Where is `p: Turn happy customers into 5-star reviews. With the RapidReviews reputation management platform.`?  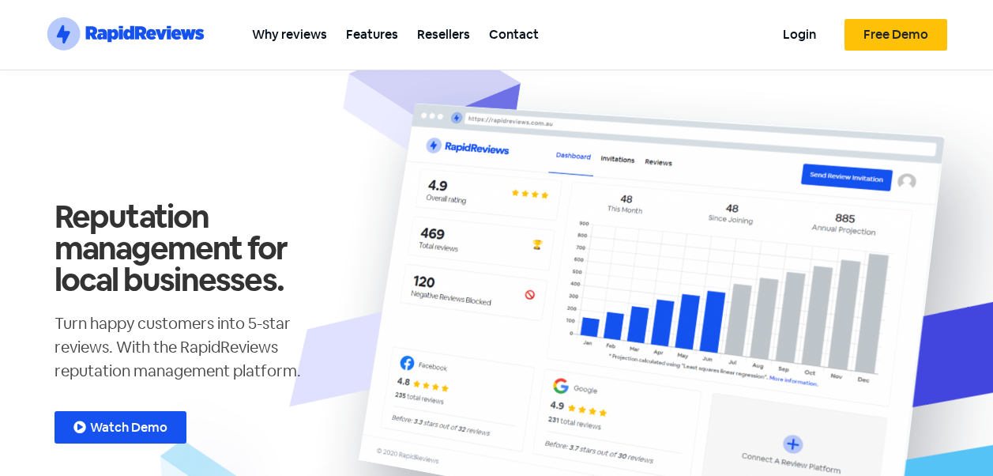 p: Turn happy customers into 5-star reviews. With the RapidReviews reputation management platform. is located at coordinates (197, 347).